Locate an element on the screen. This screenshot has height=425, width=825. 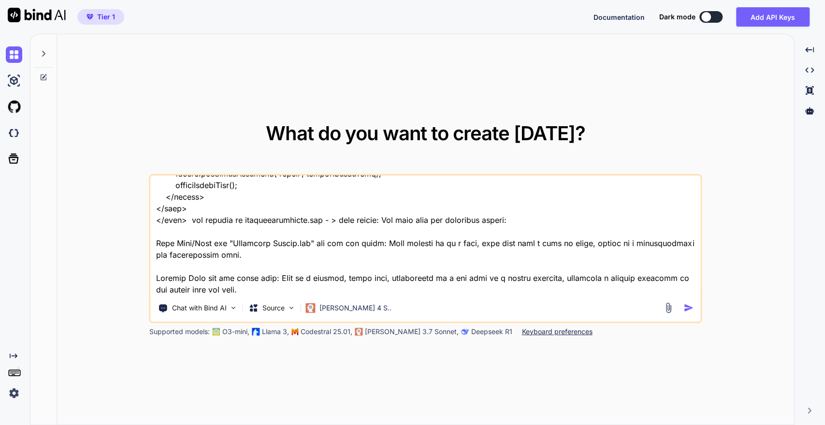
img: icon is located at coordinates (688, 307).